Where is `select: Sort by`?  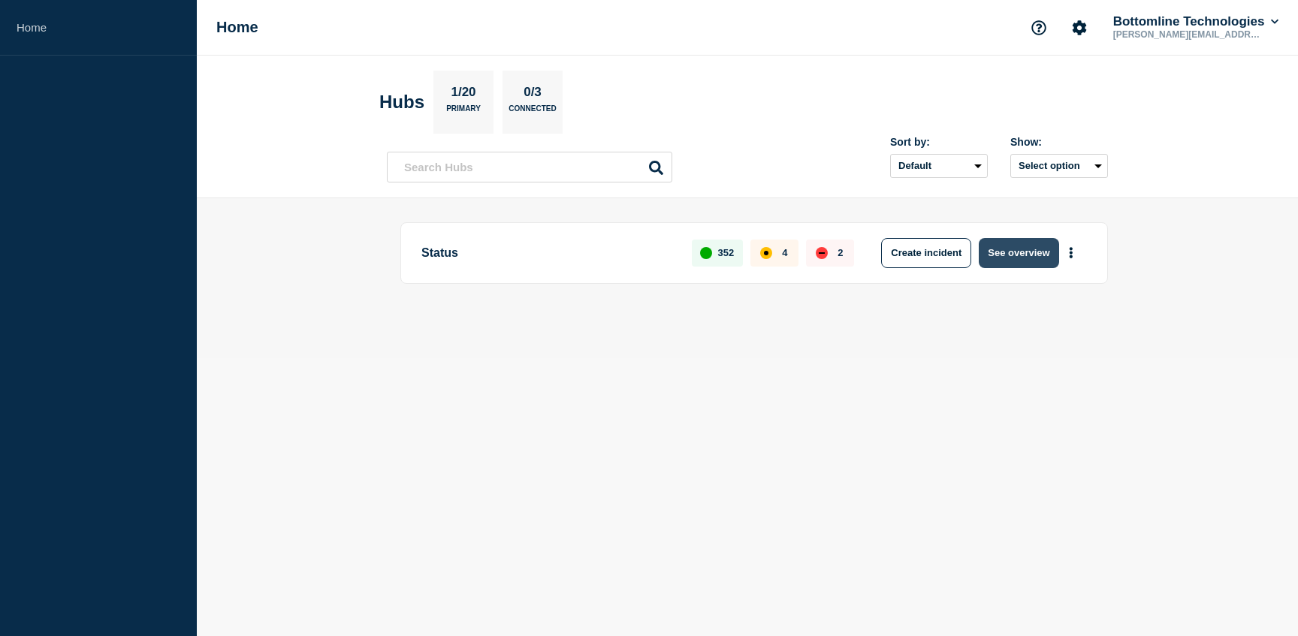
select: Sort by is located at coordinates (939, 166).